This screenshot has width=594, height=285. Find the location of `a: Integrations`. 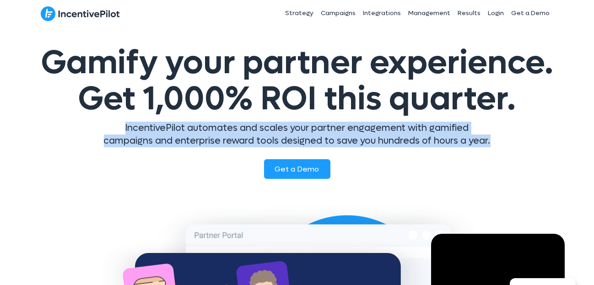

a: Integrations is located at coordinates (382, 13).